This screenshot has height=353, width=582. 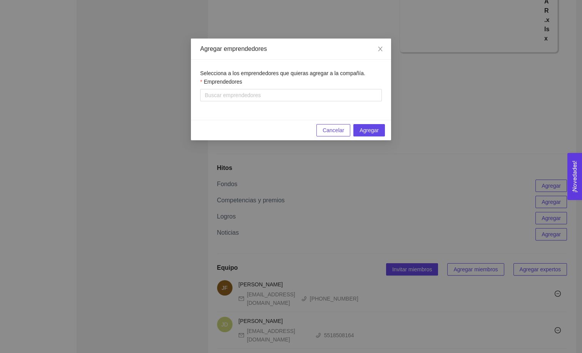 What do you see at coordinates (380, 49) in the screenshot?
I see `button: Close` at bounding box center [380, 49].